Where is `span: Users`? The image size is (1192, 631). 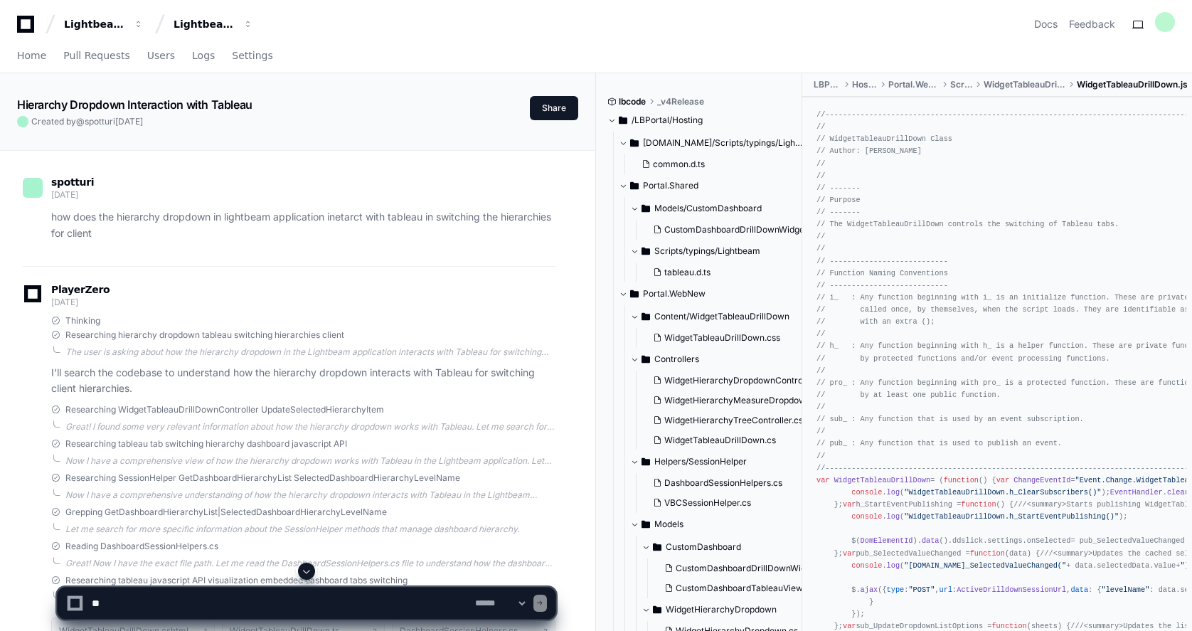 span: Users is located at coordinates (161, 55).